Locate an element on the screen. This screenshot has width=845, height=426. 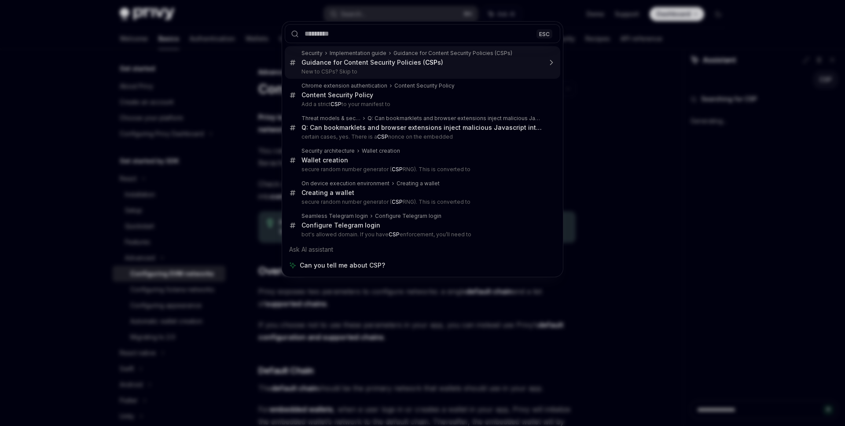
div: Threat models & security FAQ is located at coordinates (331, 118).